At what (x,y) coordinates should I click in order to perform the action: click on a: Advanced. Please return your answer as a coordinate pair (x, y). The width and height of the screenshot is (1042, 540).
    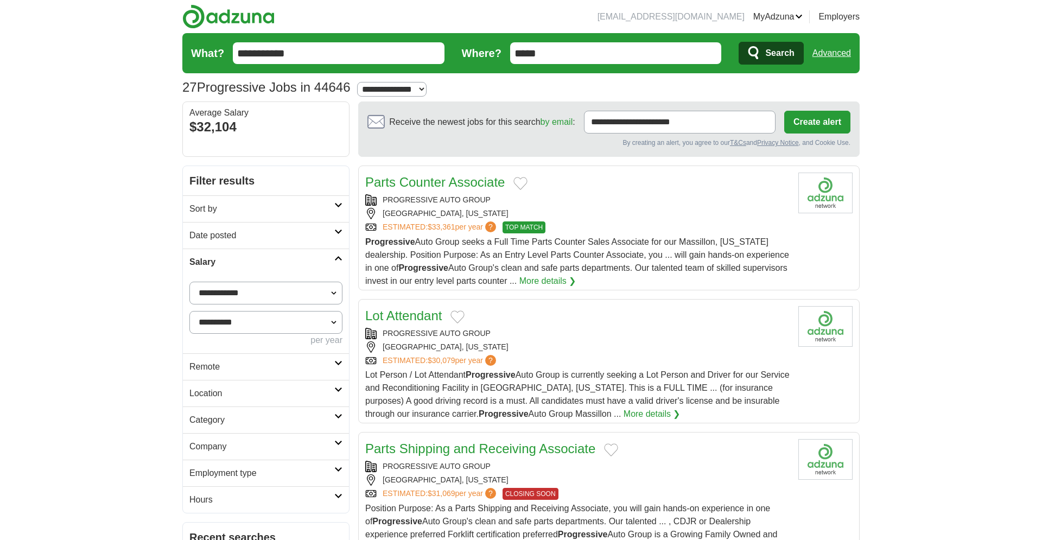
    Looking at the image, I should click on (832, 53).